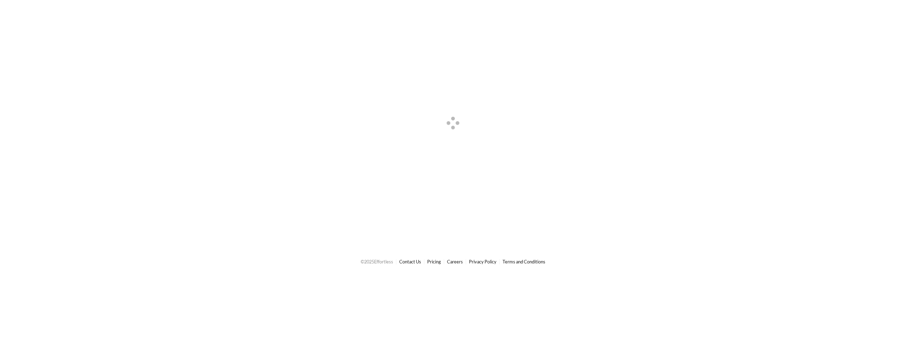 Image resolution: width=906 pixels, height=355 pixels. Describe the element at coordinates (524, 262) in the screenshot. I see `a: Terms and Conditions` at that location.